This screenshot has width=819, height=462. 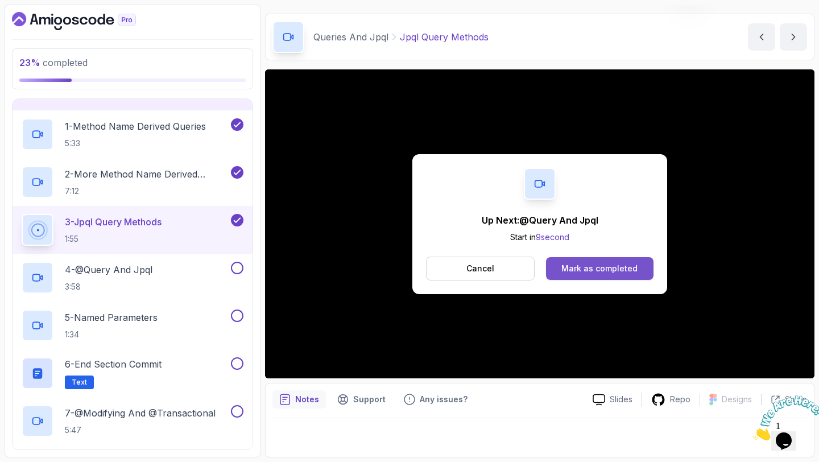 What do you see at coordinates (147, 174) in the screenshot?
I see `p: 2 - More Method Name Derived Queries` at bounding box center [147, 174].